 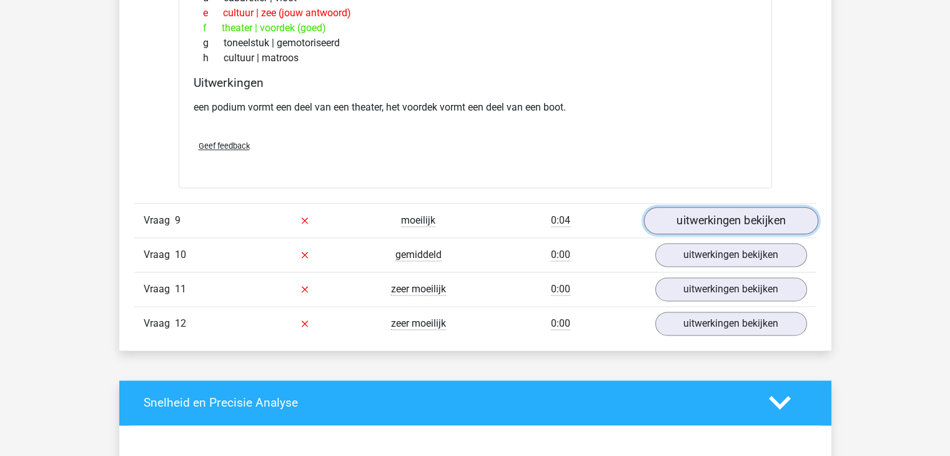 What do you see at coordinates (418, 220) in the screenshot?
I see `span: moeilijk` at bounding box center [418, 220].